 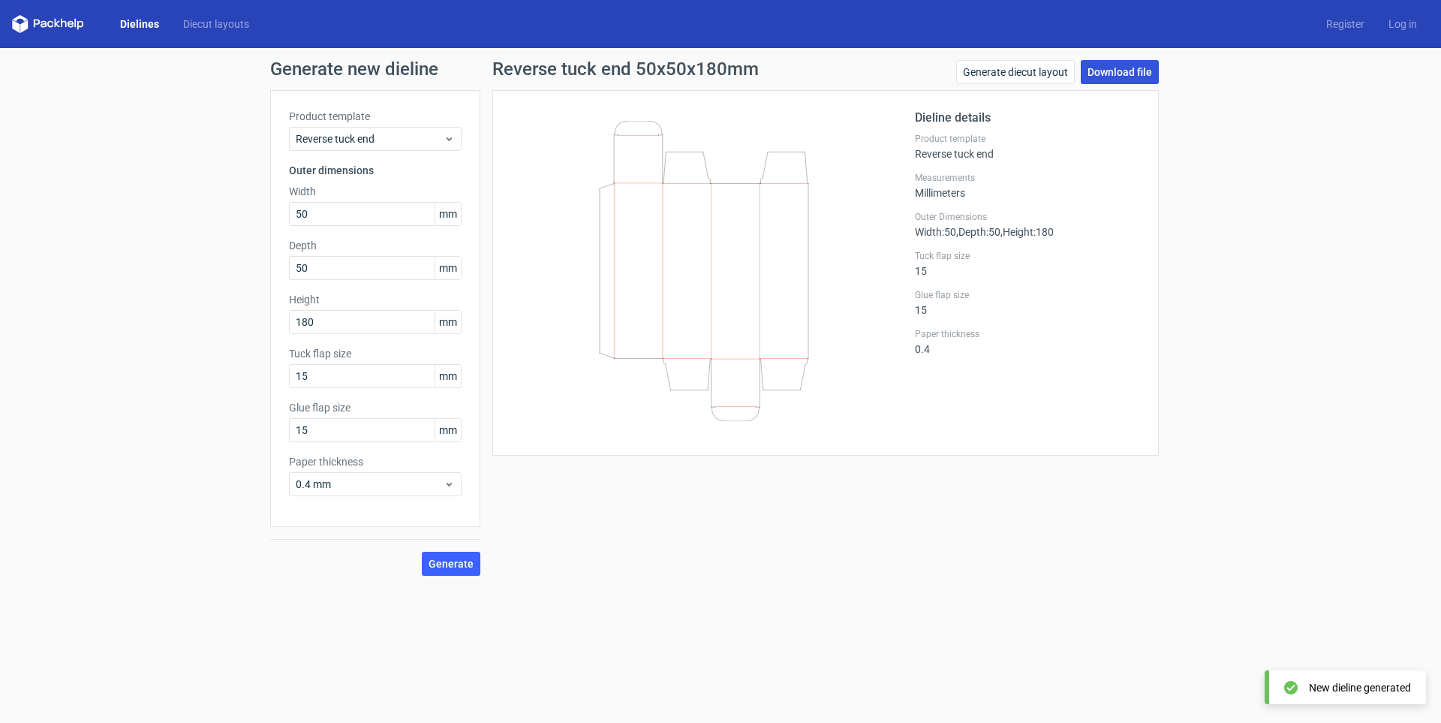 I want to click on label: Depth, so click(x=375, y=245).